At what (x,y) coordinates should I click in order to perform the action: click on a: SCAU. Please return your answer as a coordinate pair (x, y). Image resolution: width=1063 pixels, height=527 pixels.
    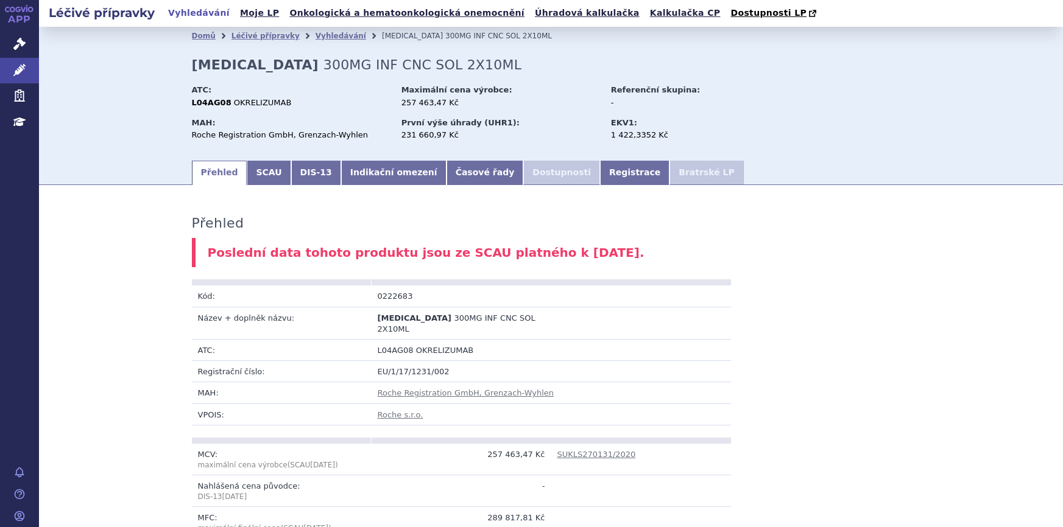
    Looking at the image, I should click on (269, 173).